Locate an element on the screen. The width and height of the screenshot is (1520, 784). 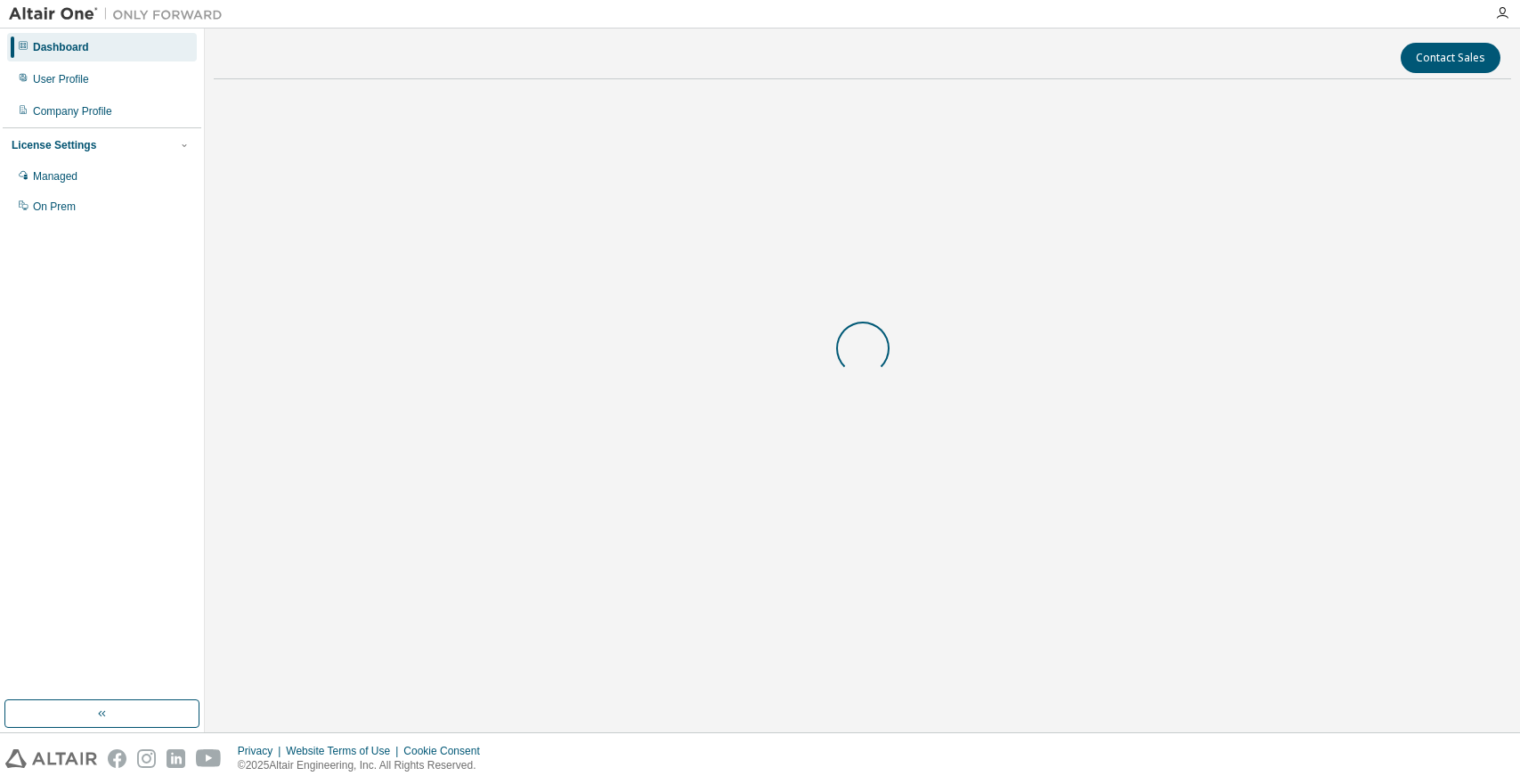
img: facebook.svg is located at coordinates (117, 758).